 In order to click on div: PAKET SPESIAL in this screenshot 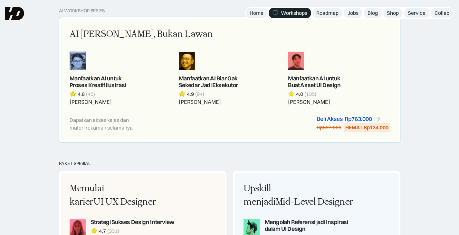, I will do `click(230, 164)`.